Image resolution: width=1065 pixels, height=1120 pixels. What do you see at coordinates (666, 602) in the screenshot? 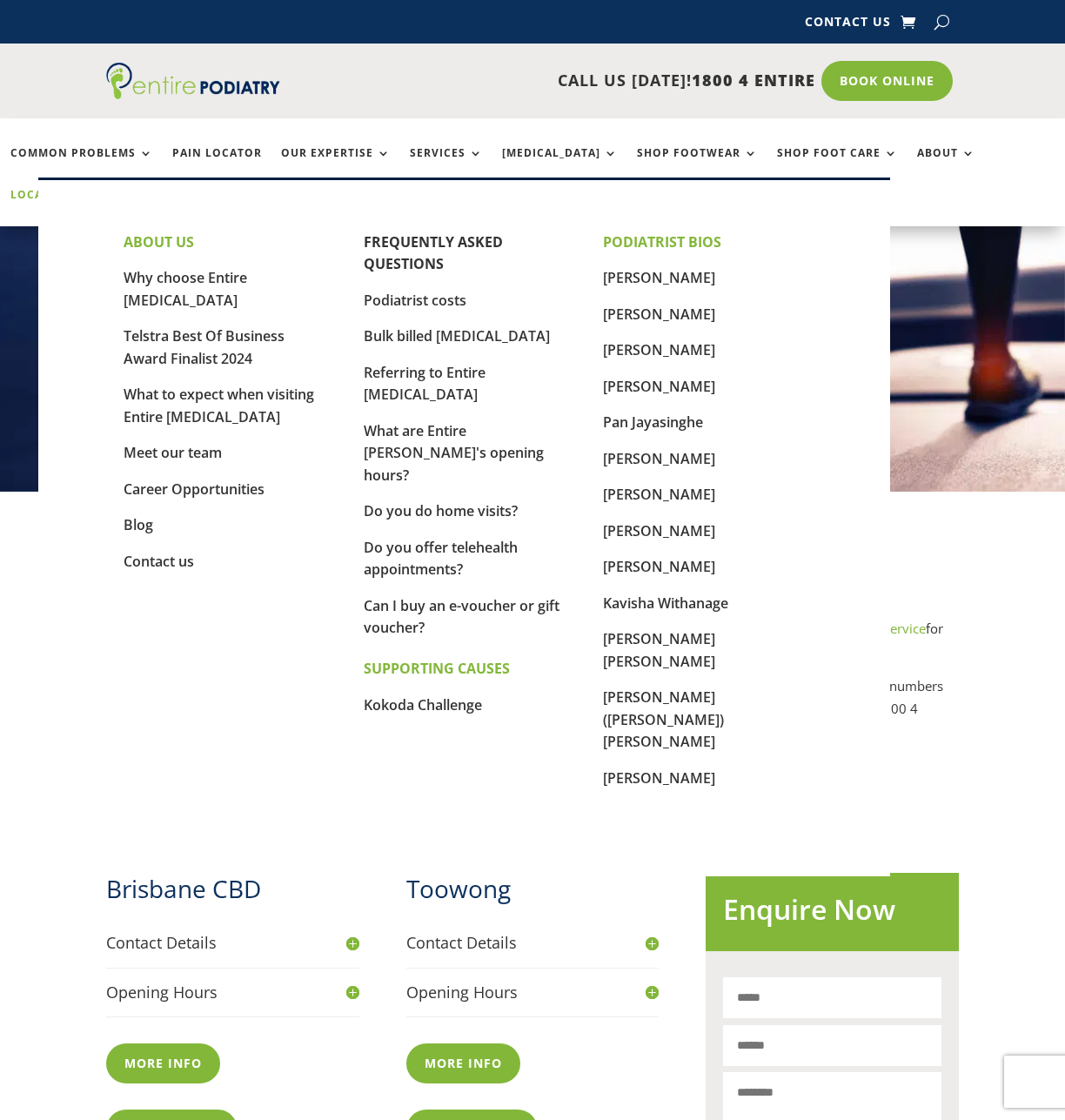
I see `a: Kavisha Withanage` at bounding box center [666, 602].